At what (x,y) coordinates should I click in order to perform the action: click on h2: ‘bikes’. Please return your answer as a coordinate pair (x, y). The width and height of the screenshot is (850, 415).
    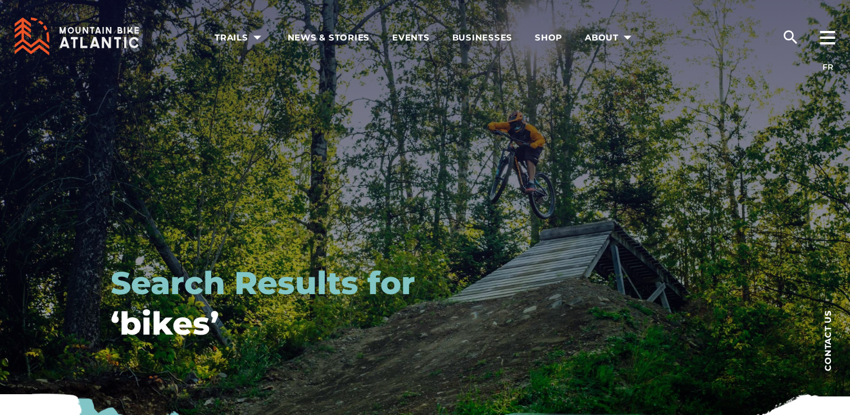
    Looking at the image, I should click on (319, 323).